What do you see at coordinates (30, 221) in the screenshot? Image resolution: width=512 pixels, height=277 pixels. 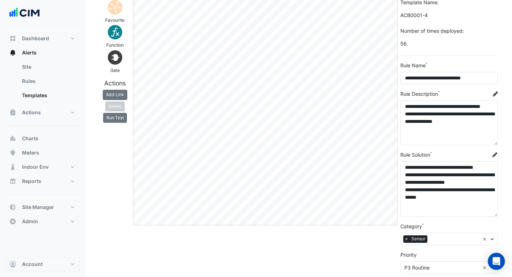 I see `span: Admin` at bounding box center [30, 221].